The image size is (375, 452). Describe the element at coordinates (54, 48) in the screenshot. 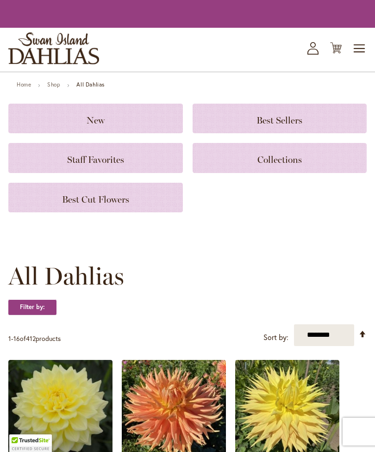

I see `a: store logo` at that location.